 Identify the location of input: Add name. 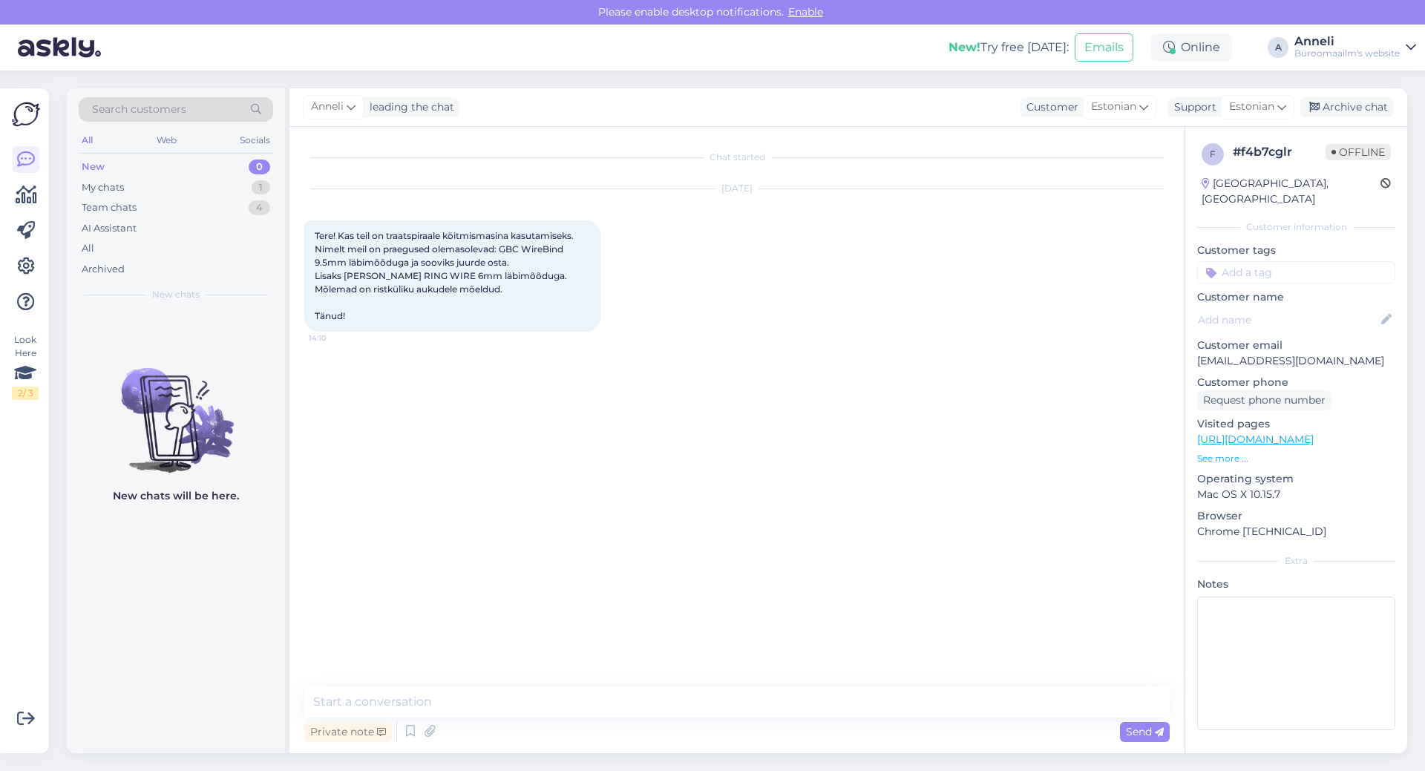
(1288, 320).